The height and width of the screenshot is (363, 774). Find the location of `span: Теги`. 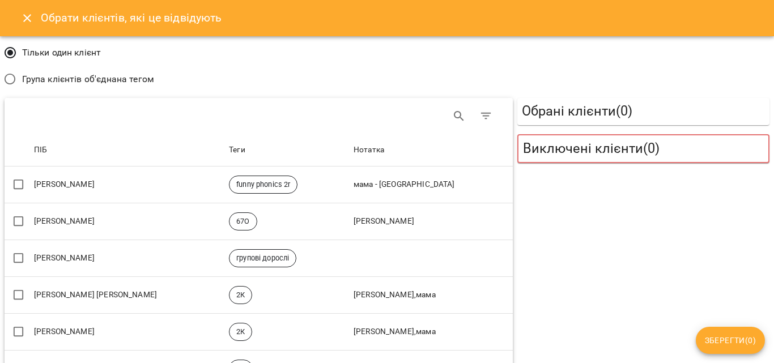

span: Теги is located at coordinates (289, 150).